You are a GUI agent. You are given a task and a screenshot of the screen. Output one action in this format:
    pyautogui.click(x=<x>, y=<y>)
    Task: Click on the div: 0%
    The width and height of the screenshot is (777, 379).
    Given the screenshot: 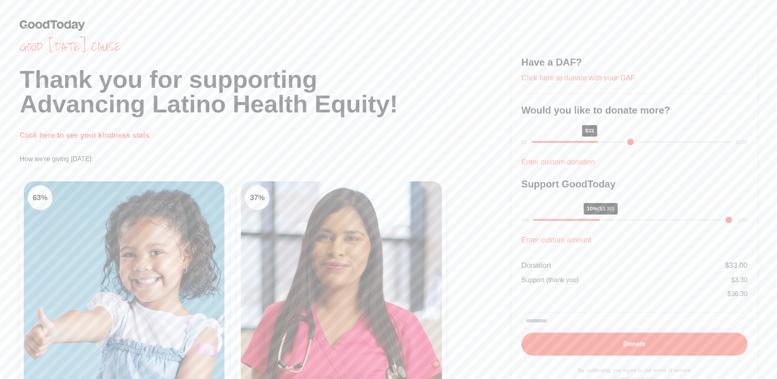 What is the action you would take?
    pyautogui.click(x=525, y=220)
    